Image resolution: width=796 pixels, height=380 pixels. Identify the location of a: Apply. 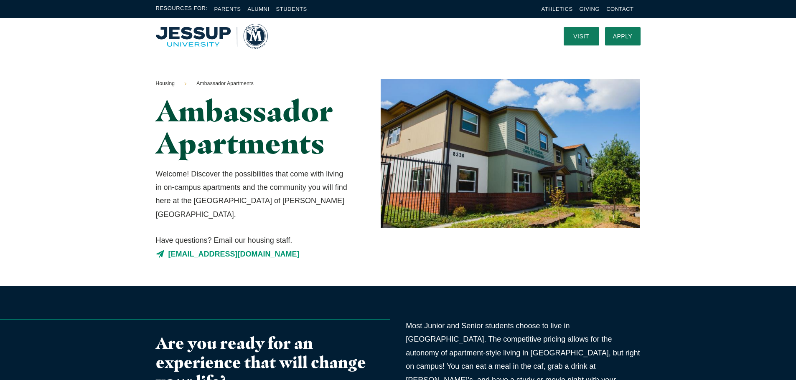
(622, 36).